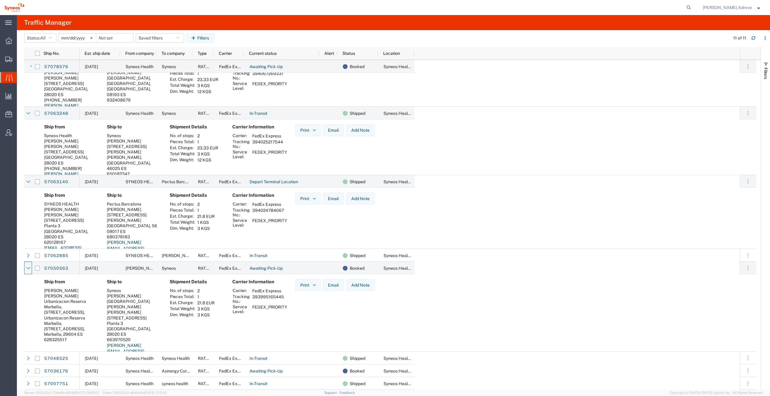 This screenshot has height=396, width=770. I want to click on span: Ship No., so click(51, 53).